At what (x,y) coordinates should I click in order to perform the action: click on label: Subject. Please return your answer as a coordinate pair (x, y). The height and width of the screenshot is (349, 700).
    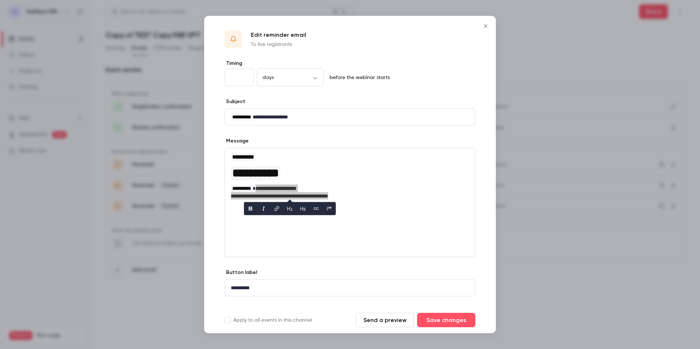
    Looking at the image, I should click on (235, 102).